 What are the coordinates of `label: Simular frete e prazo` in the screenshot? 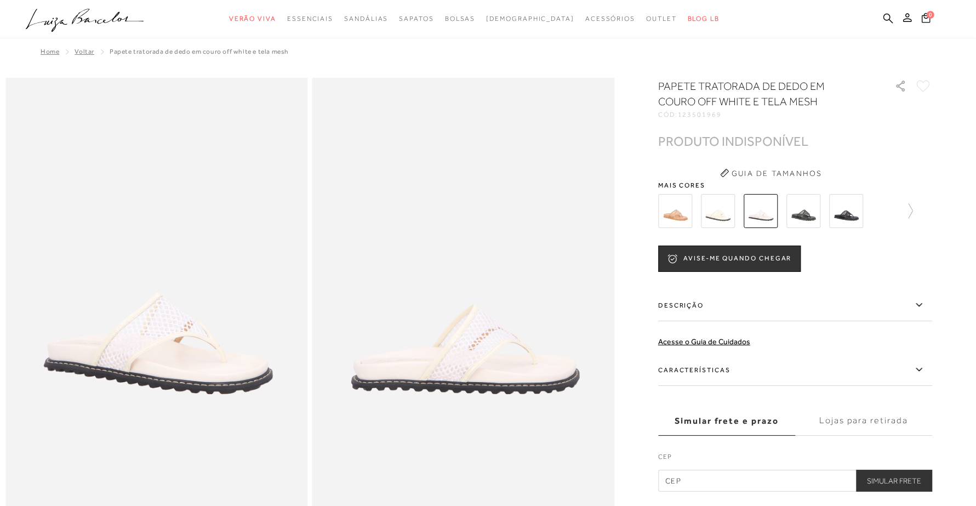 It's located at (727, 421).